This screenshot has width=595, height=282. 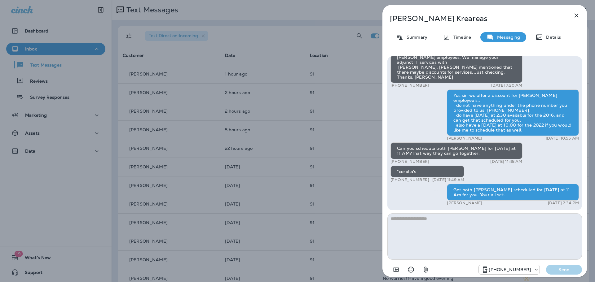 I want to click on div: *corolla's, so click(x=427, y=172).